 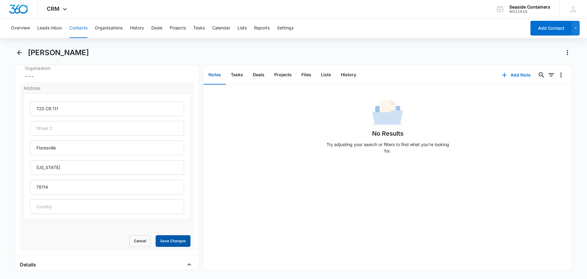 I want to click on button: Calendar, so click(x=221, y=28).